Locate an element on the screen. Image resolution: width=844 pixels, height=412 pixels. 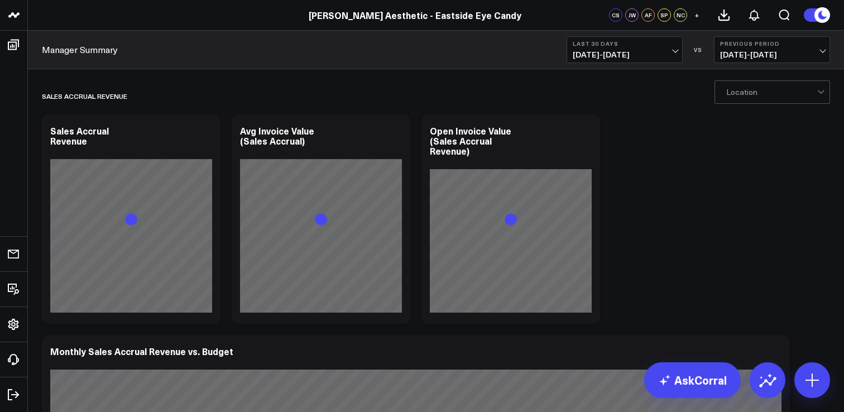
div: Open Invoice Value (Sales Accrual Revenue) is located at coordinates (471, 141).